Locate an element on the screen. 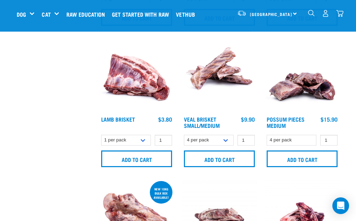 The image size is (356, 221). img: van-moving.png is located at coordinates (241, 13).